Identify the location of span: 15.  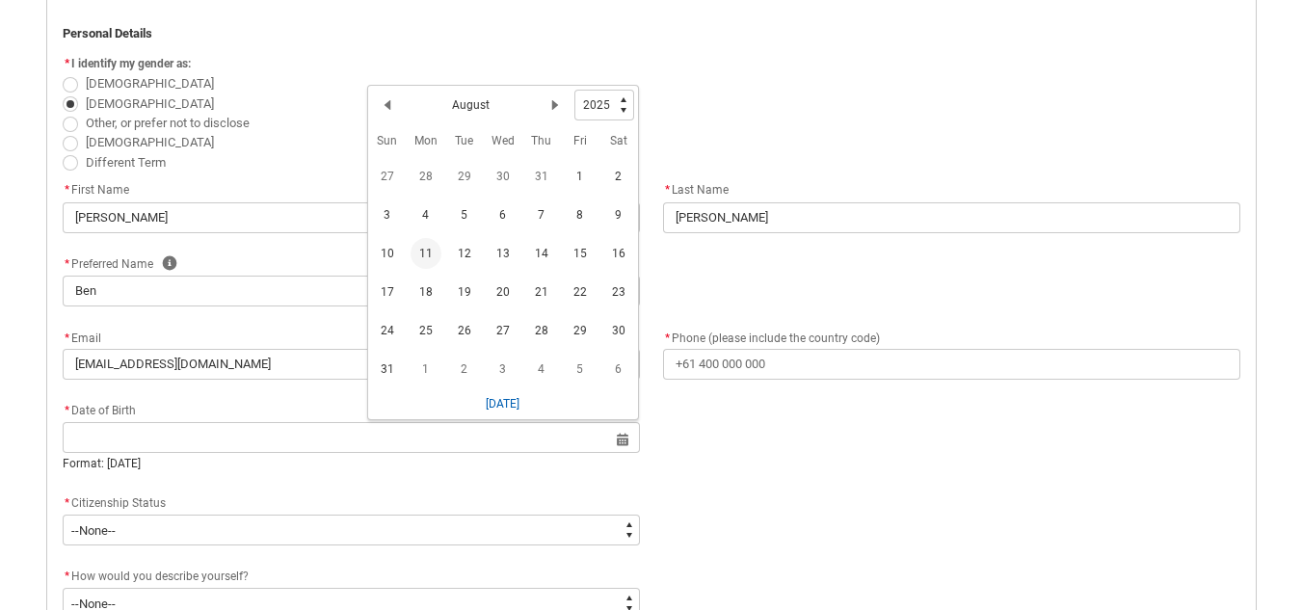
(580, 253).